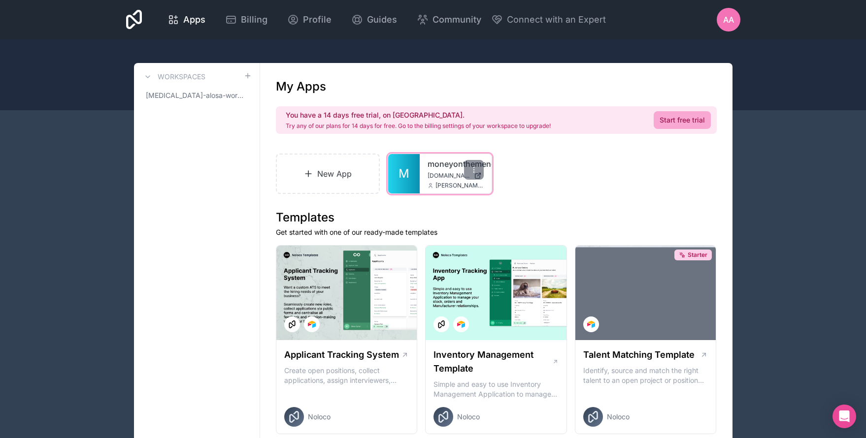 Image resolution: width=866 pixels, height=438 pixels. Describe the element at coordinates (317, 20) in the screenshot. I see `span: Profile` at that location.